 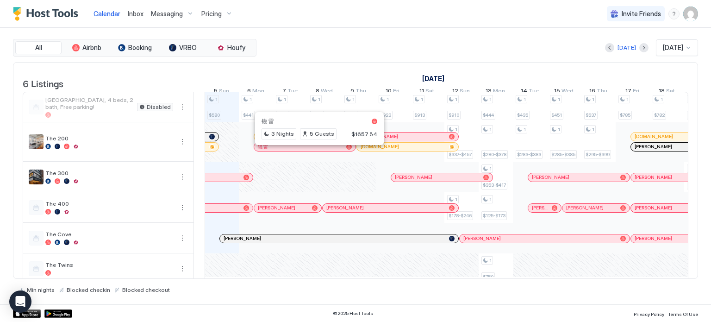 What do you see at coordinates (290, 92) in the screenshot?
I see `a: October 7, 2025` at bounding box center [290, 92].